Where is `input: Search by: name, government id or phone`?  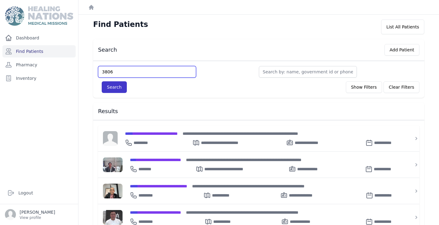
input: Search by: name, government id or phone is located at coordinates (308, 72).